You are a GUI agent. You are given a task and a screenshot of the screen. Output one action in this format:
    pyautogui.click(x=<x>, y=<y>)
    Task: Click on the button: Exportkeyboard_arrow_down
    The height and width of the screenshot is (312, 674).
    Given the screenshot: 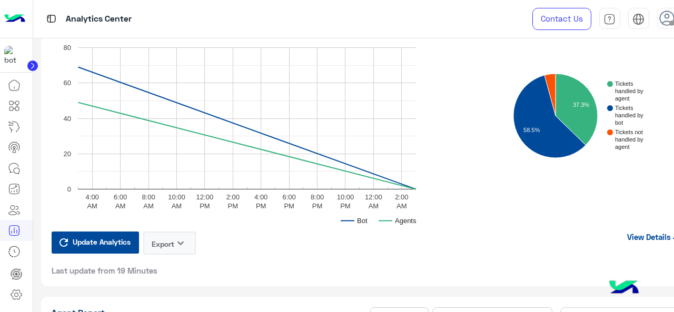 What is the action you would take?
    pyautogui.click(x=170, y=243)
    